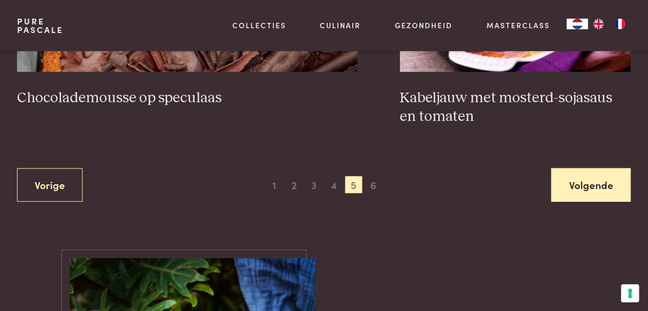  Describe the element at coordinates (610, 24) in the screenshot. I see `ul: Language list` at that location.